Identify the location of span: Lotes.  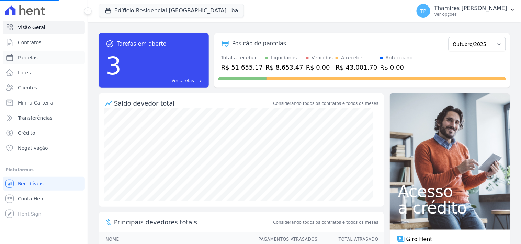
(24, 73).